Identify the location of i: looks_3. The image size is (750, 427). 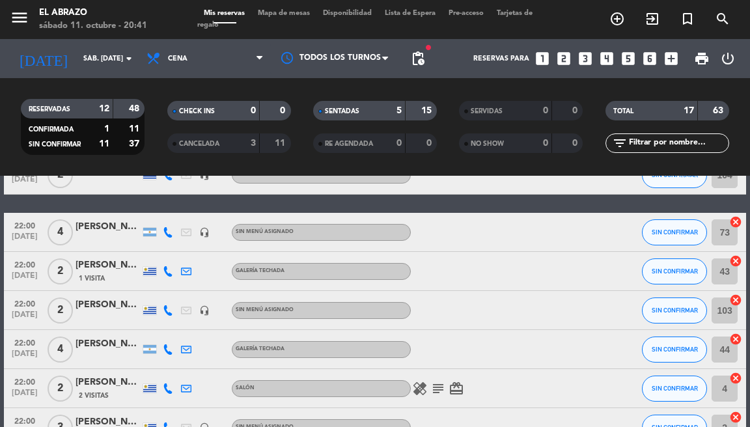
(585, 59).